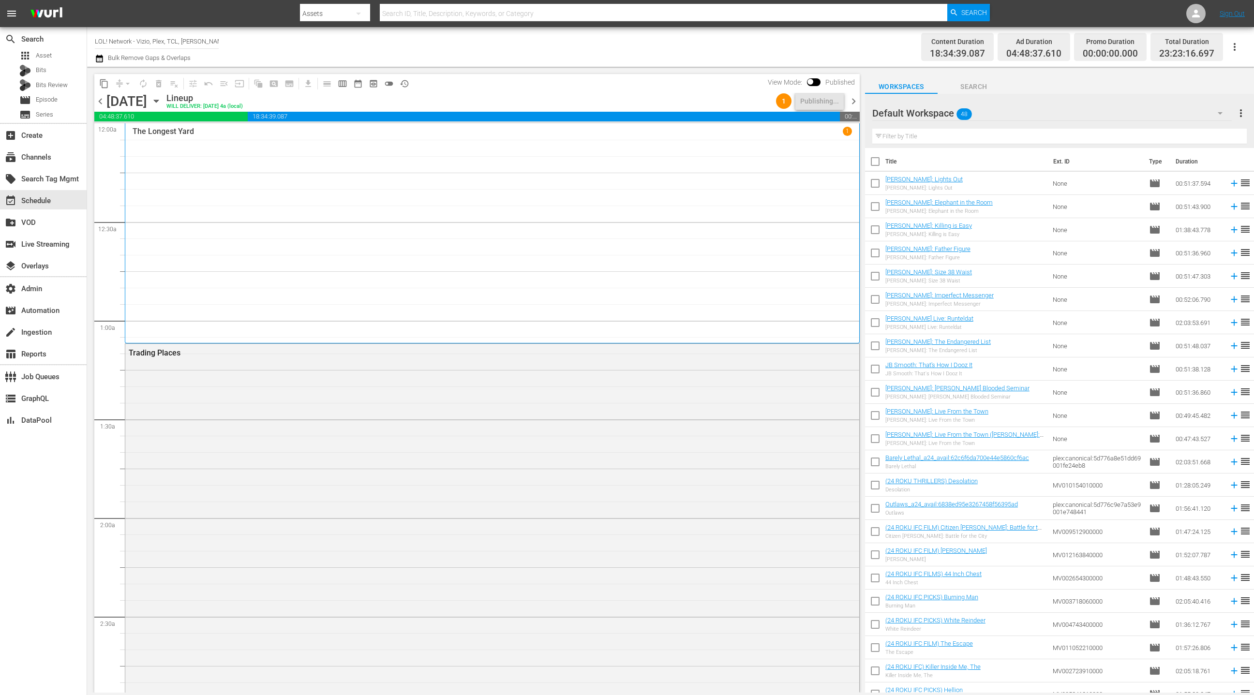  I want to click on span: Overlays, so click(11, 266).